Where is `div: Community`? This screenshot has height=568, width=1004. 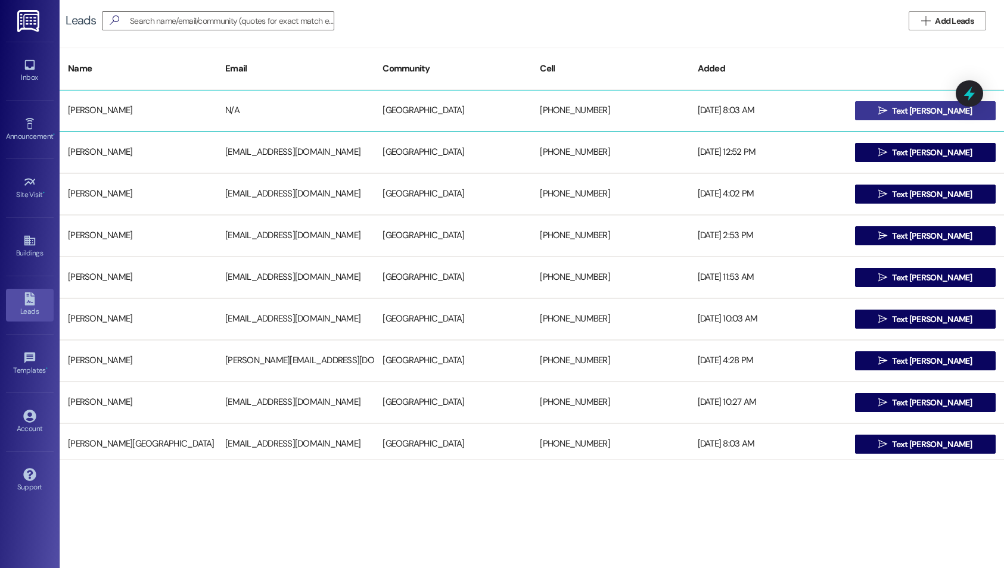
div: Community is located at coordinates (453, 69).